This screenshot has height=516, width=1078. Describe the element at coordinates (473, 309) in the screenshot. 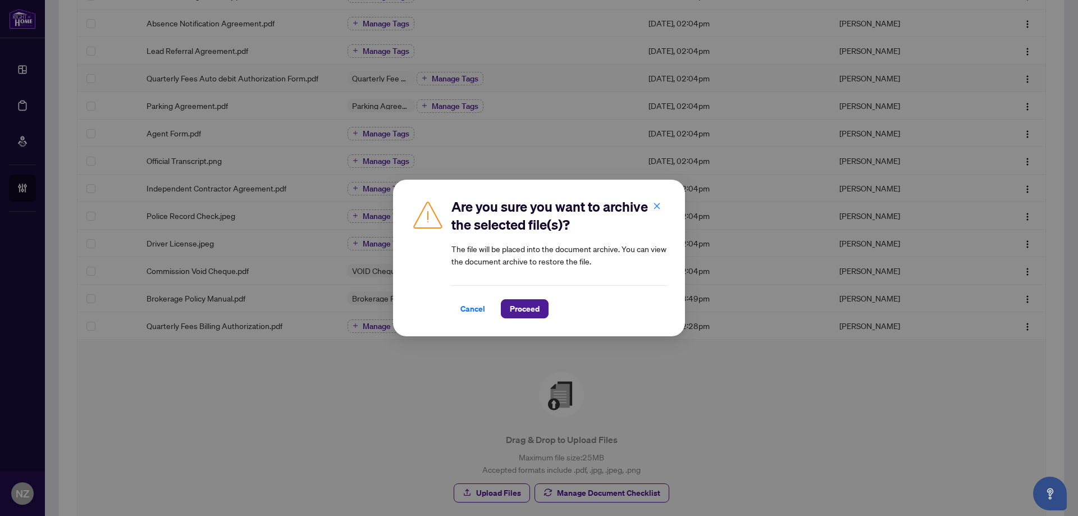

I see `span: Cancel` at that location.